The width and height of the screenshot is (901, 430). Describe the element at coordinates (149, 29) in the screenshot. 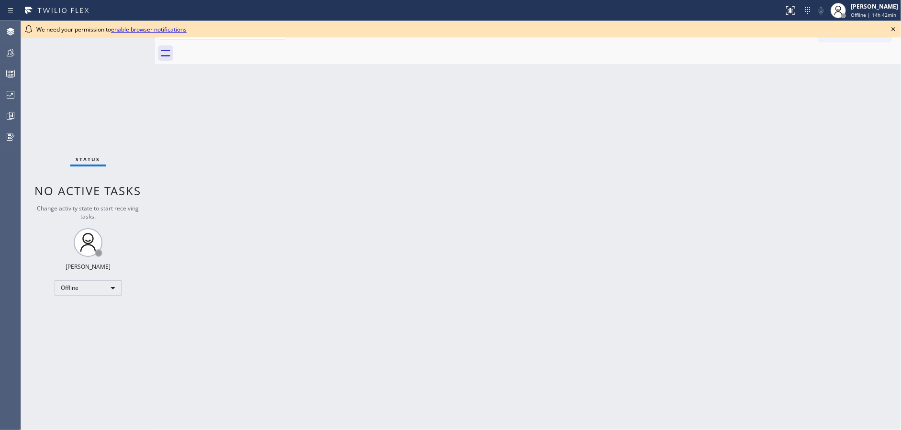

I see `a: enable browser notifications` at that location.